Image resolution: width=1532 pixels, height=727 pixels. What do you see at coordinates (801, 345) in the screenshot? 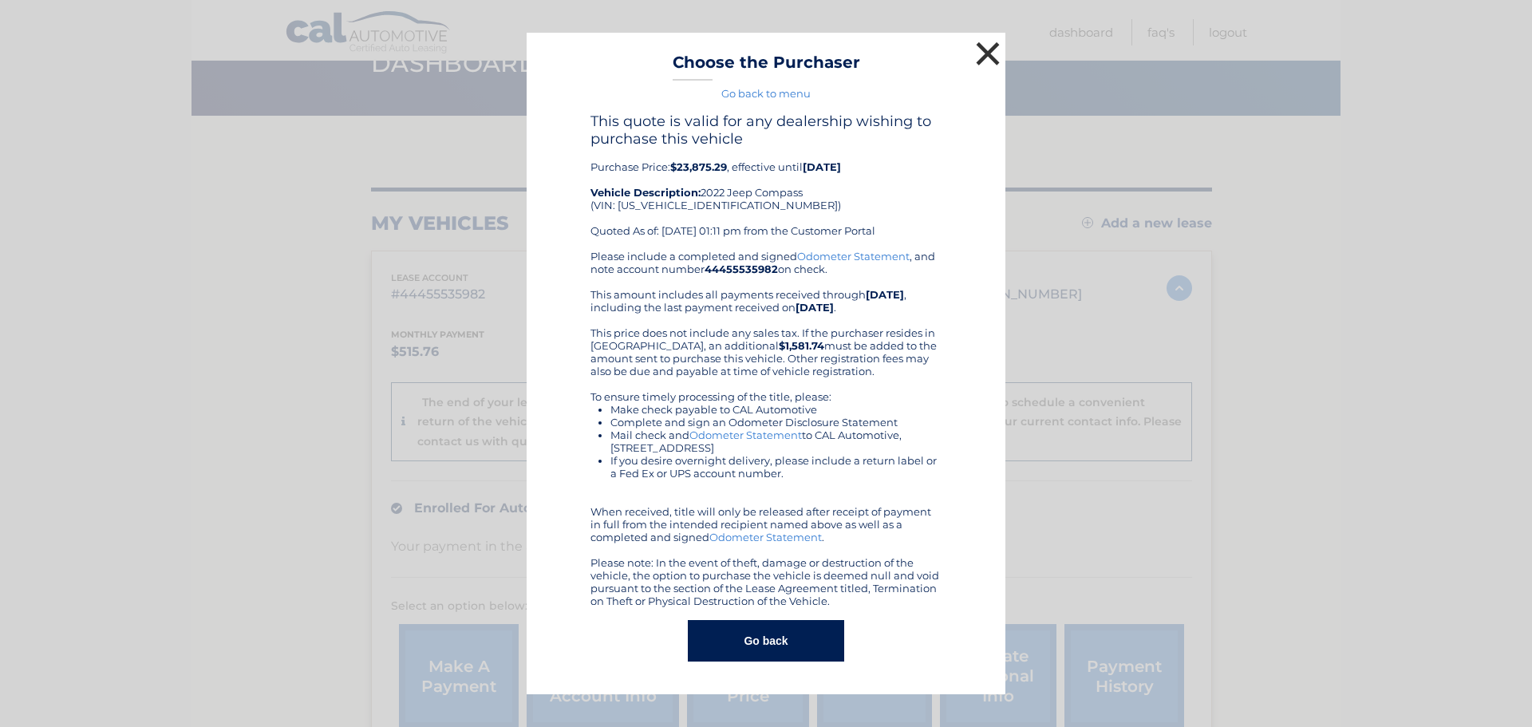
I see `b: $1,581.74` at bounding box center [801, 345].